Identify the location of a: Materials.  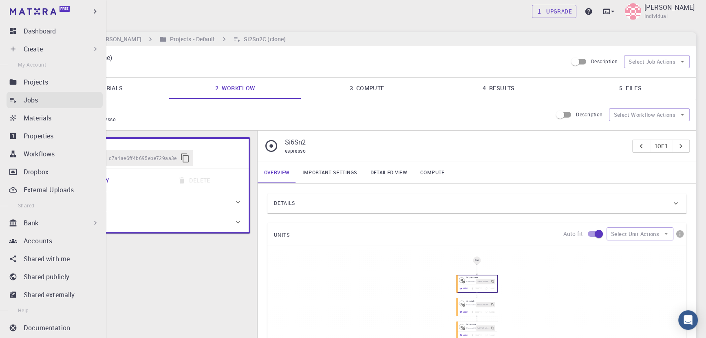
(55, 118).